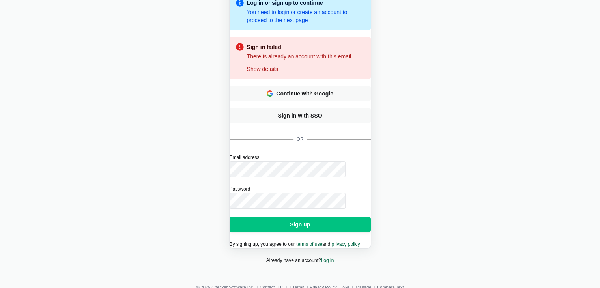  Describe the element at coordinates (288, 169) in the screenshot. I see `input: Email address` at that location.